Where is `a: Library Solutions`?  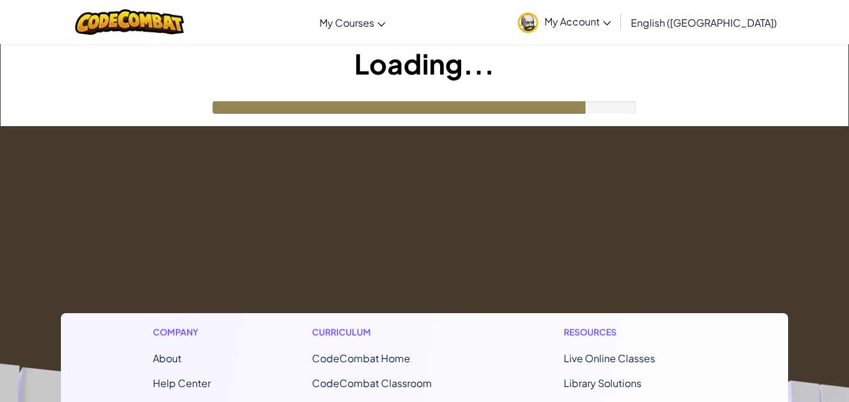
a: Library Solutions is located at coordinates (602, 383).